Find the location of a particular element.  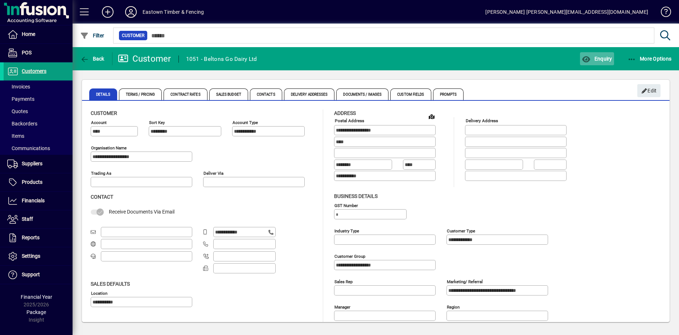

mat-label: Sales rep is located at coordinates (344, 282).